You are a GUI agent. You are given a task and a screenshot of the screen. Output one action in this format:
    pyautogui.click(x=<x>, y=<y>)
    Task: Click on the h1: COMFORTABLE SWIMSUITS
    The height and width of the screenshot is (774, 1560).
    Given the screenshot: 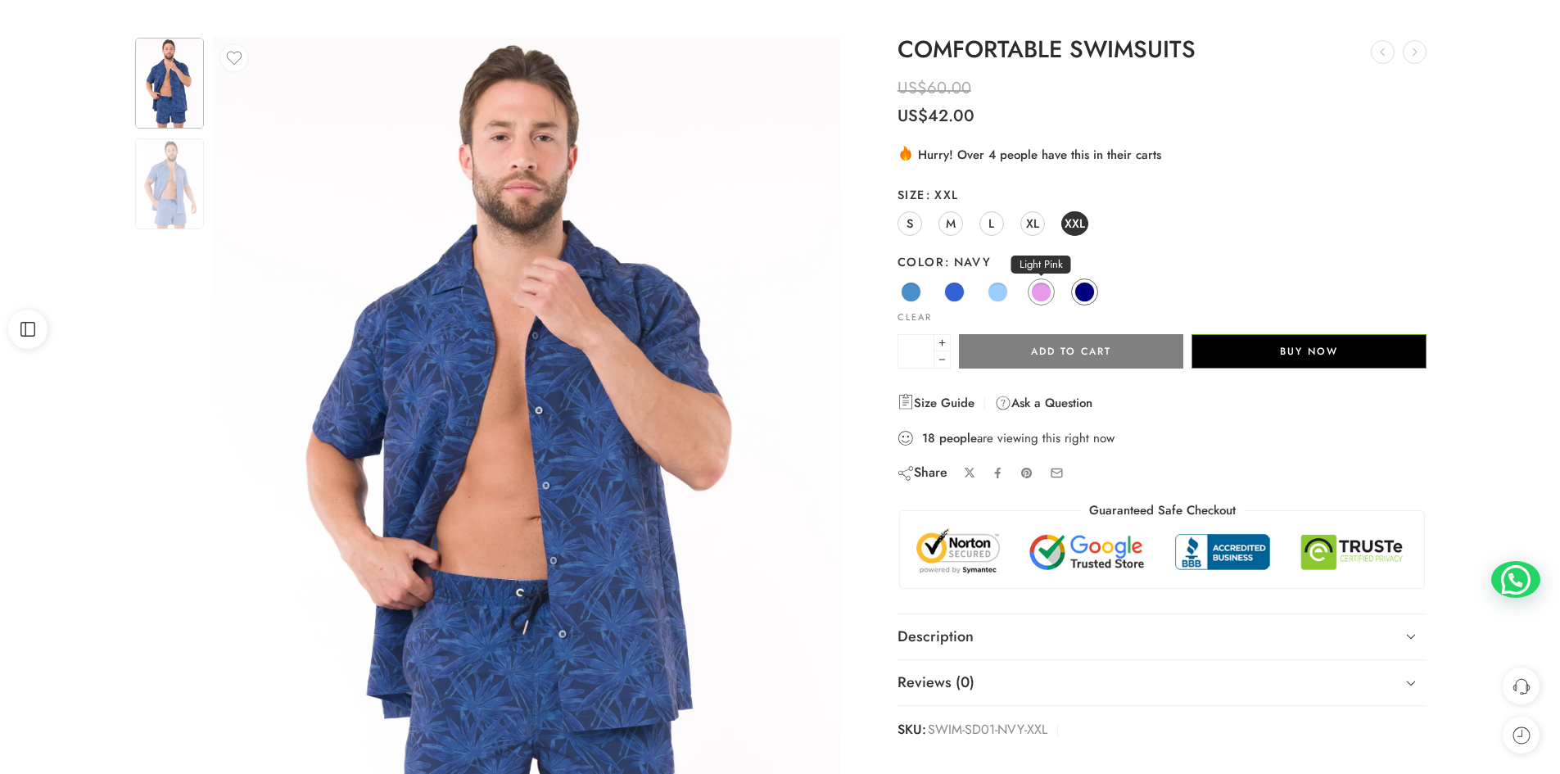 What is the action you would take?
    pyautogui.click(x=1162, y=50)
    